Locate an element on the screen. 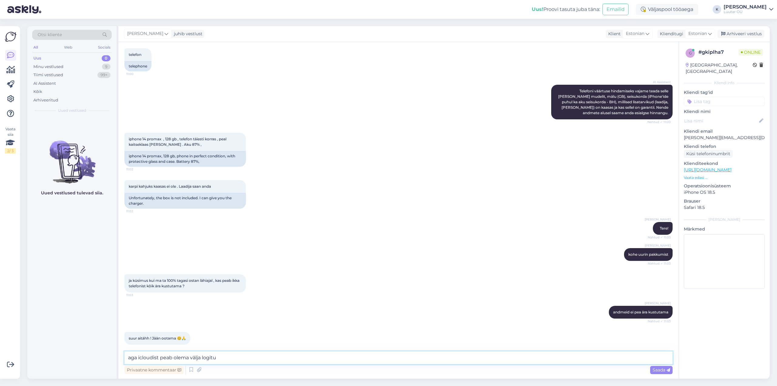 This screenshot has width=777, height=386. span: andmeid ei pea ära kustutama is located at coordinates (641, 312).